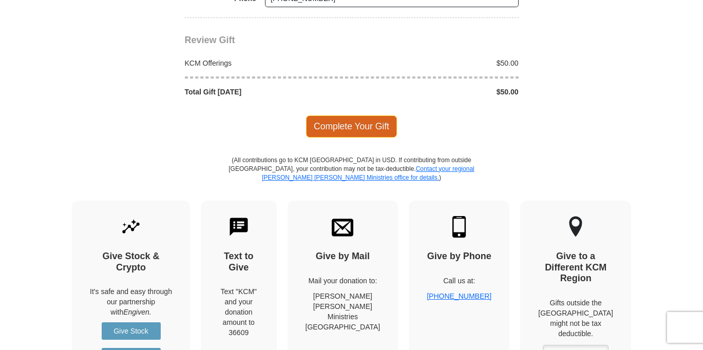  What do you see at coordinates (131, 262) in the screenshot?
I see `h4: Give Stock & Crypto` at bounding box center [131, 262].